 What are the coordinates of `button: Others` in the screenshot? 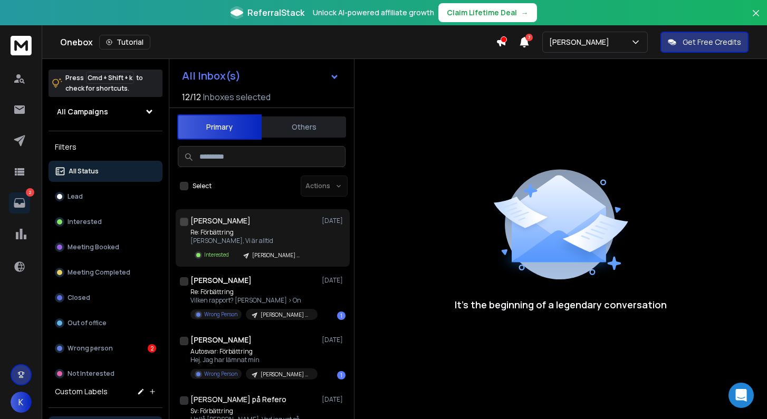 It's located at (304, 127).